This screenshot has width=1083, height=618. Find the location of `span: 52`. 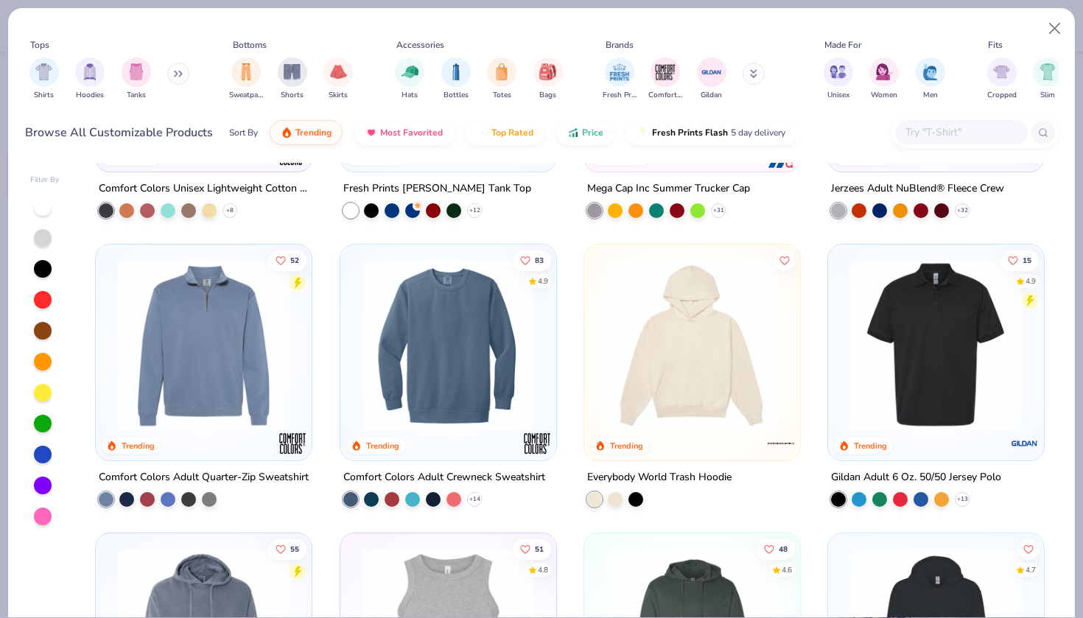

span: 52 is located at coordinates (295, 260).